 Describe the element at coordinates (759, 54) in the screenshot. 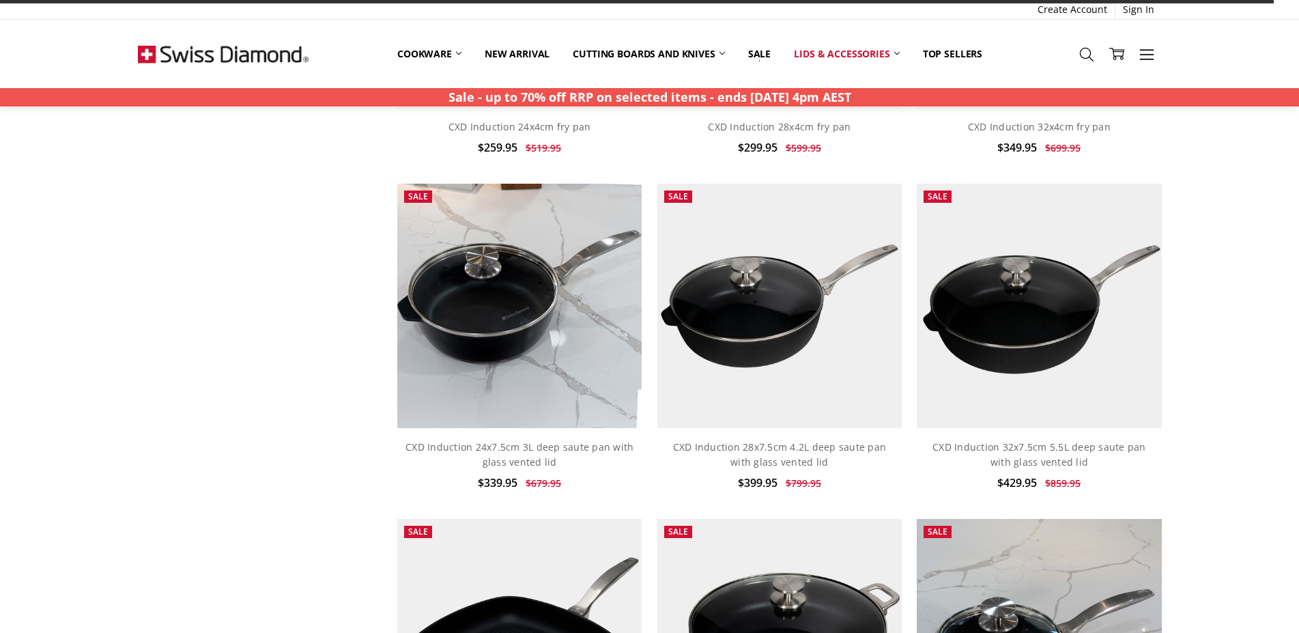

I see `a: Sale` at that location.